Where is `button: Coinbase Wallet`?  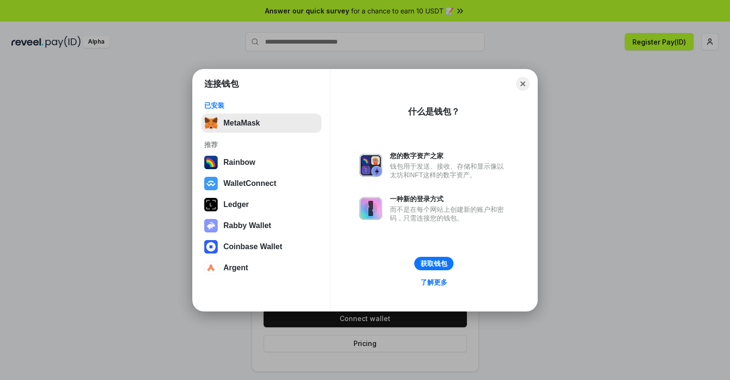
button: Coinbase Wallet is located at coordinates (261, 246).